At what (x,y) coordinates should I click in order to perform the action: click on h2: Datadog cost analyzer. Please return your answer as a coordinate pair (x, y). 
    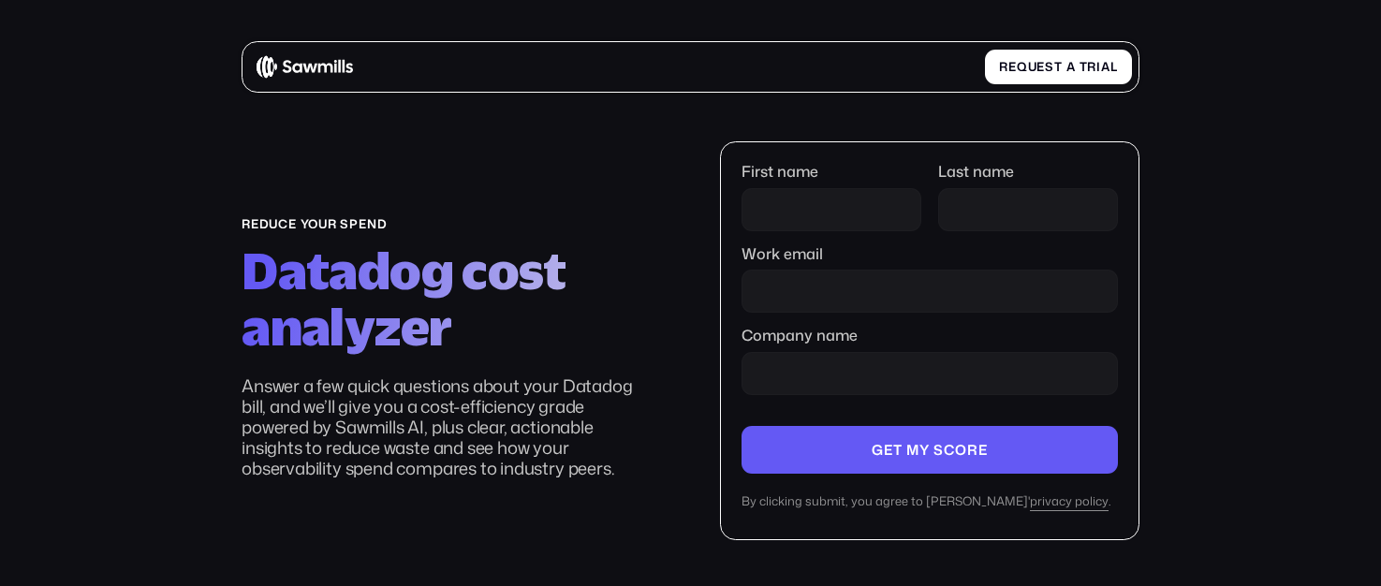
    Looking at the image, I should click on (446, 299).